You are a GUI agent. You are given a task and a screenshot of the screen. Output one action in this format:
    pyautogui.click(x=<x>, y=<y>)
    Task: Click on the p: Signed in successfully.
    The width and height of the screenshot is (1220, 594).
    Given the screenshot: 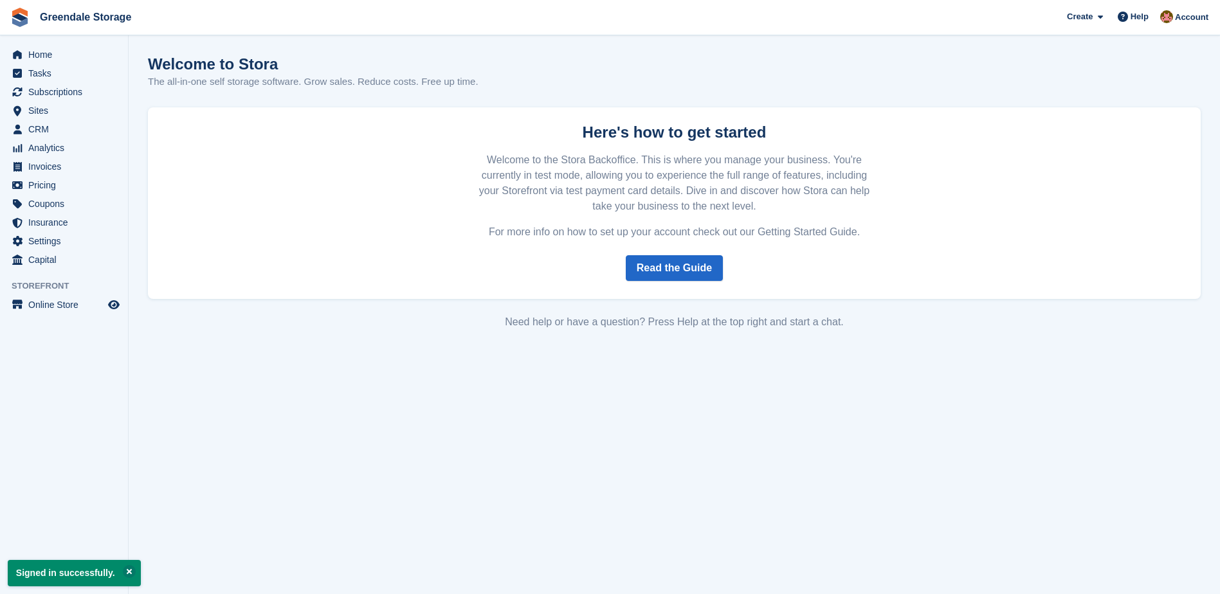 What is the action you would take?
    pyautogui.click(x=74, y=573)
    